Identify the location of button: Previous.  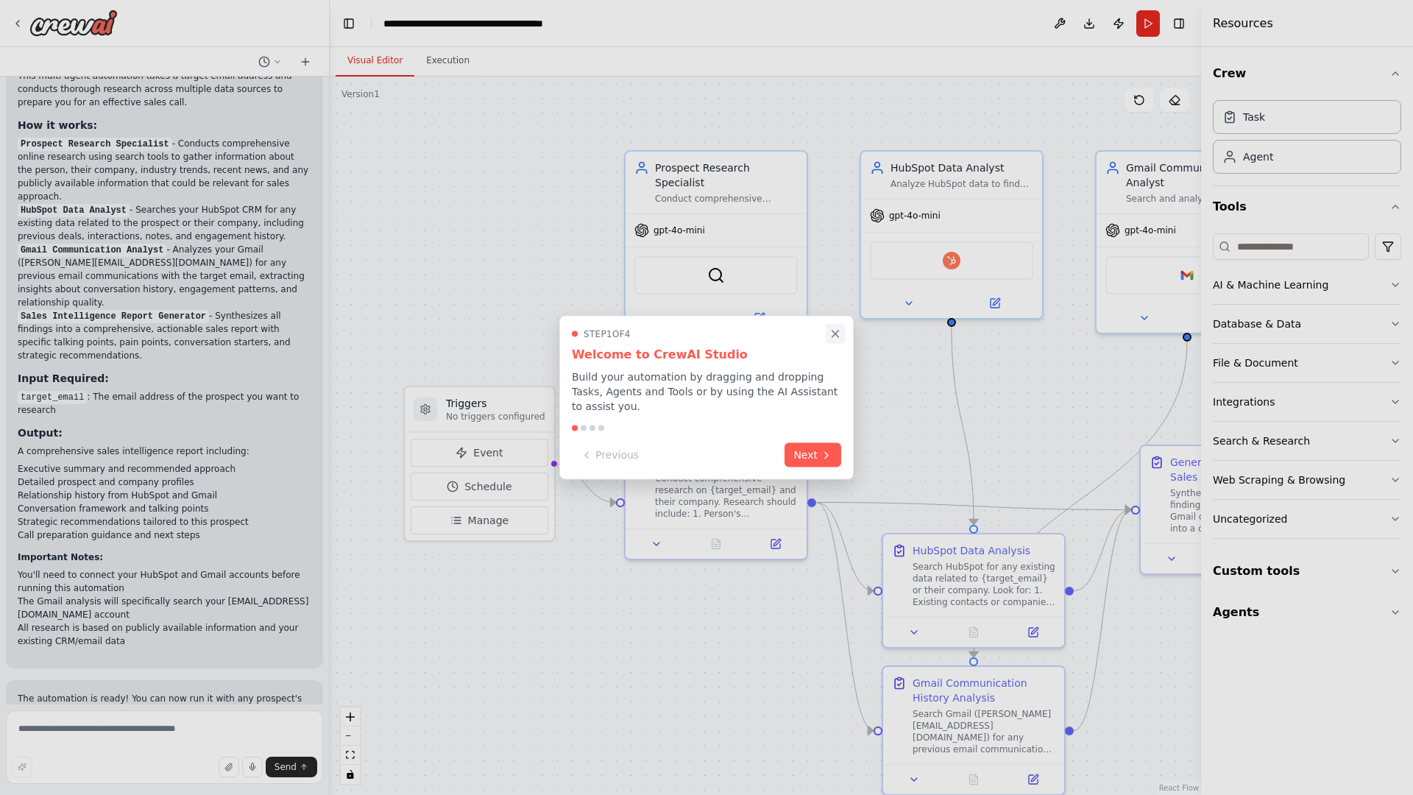
(610, 455).